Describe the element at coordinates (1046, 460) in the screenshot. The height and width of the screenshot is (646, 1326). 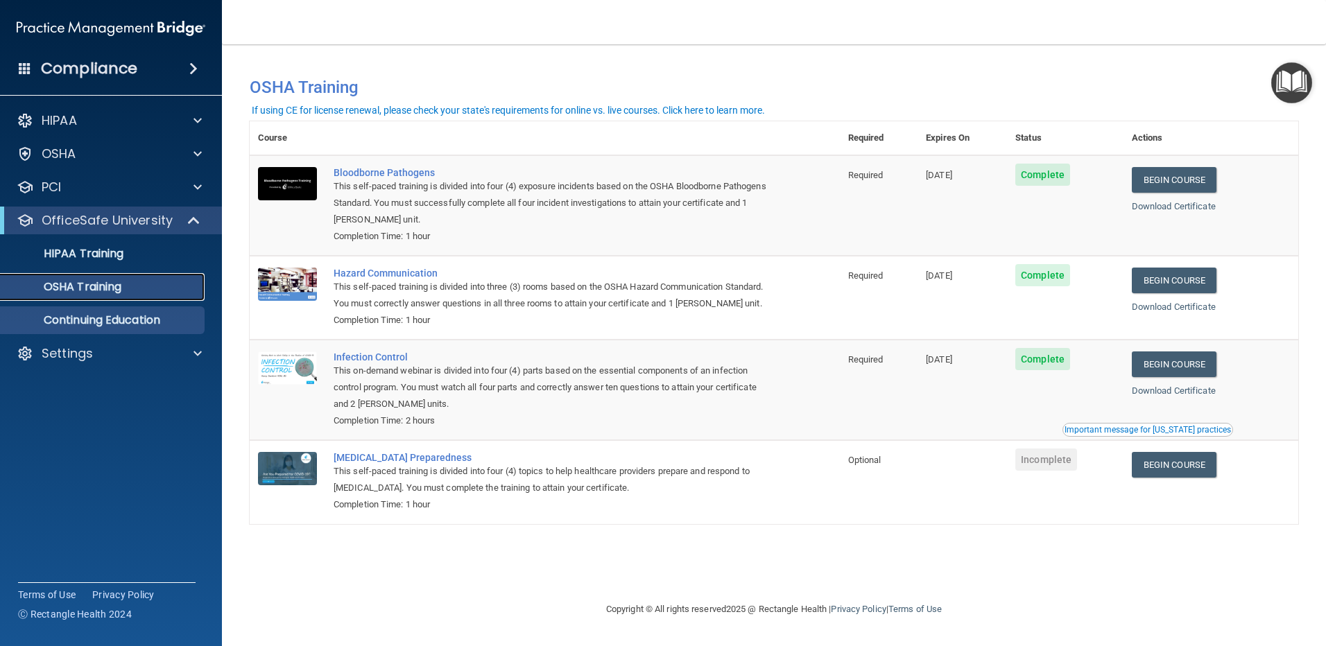
I see `span: Incomplete` at that location.